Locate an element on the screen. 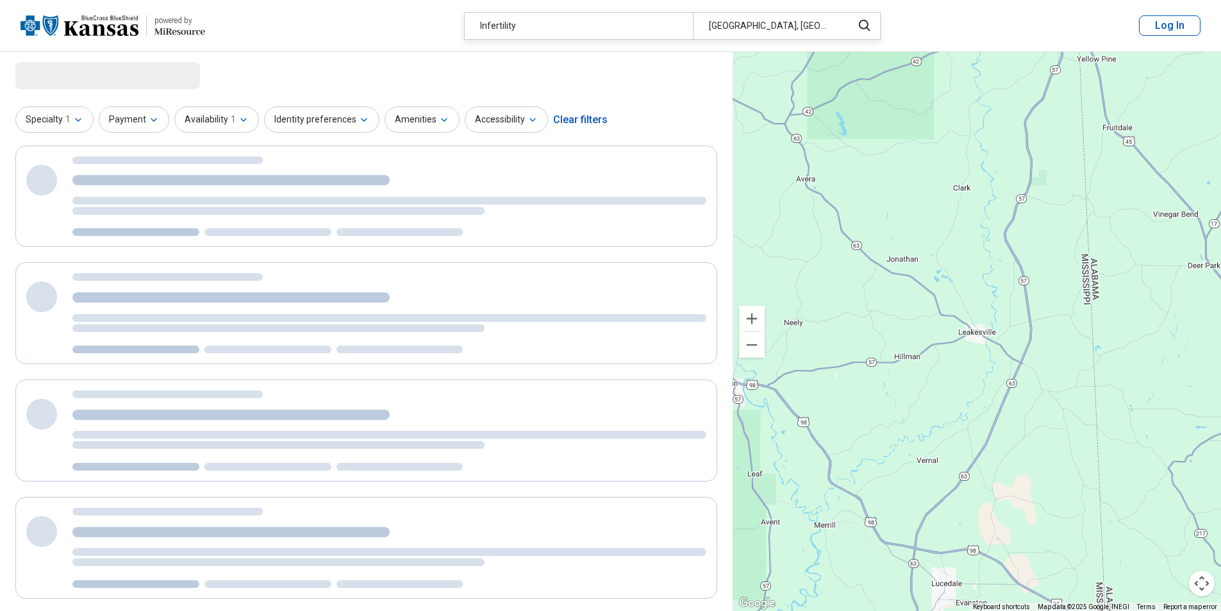  button: Log In is located at coordinates (1170, 26).